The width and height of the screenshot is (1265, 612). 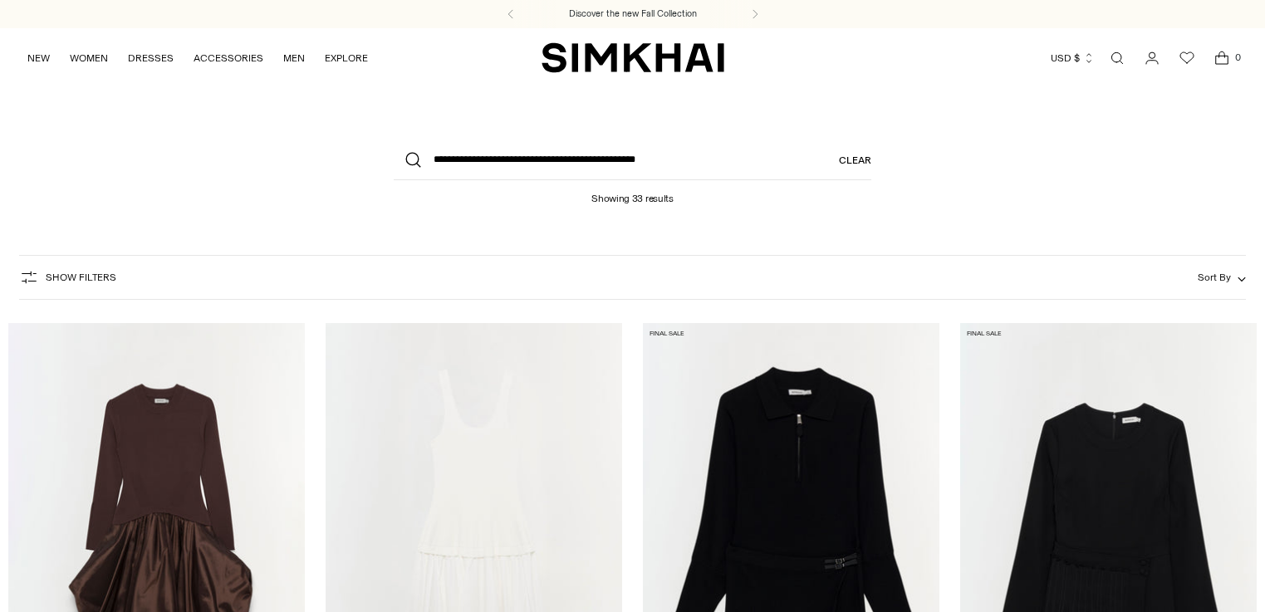 I want to click on a: Open search modal, so click(x=1117, y=58).